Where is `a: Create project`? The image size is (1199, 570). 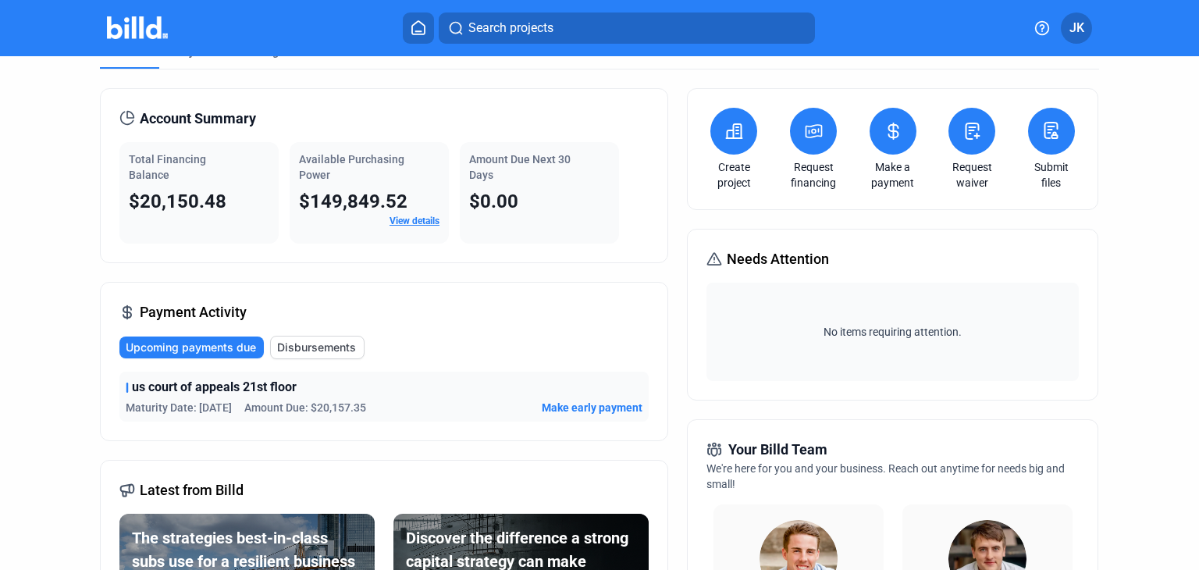 a: Create project is located at coordinates (734, 175).